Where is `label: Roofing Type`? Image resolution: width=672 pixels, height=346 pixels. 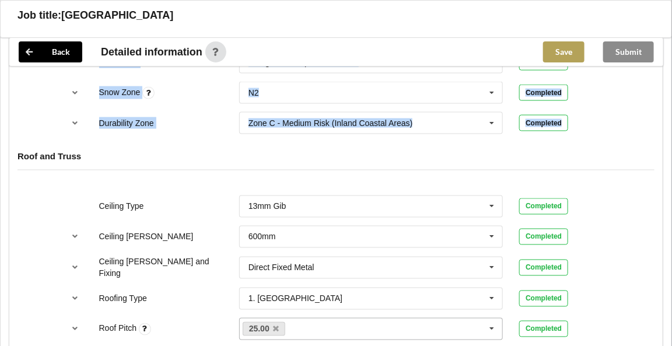
label: Roofing Type is located at coordinates (123, 299).